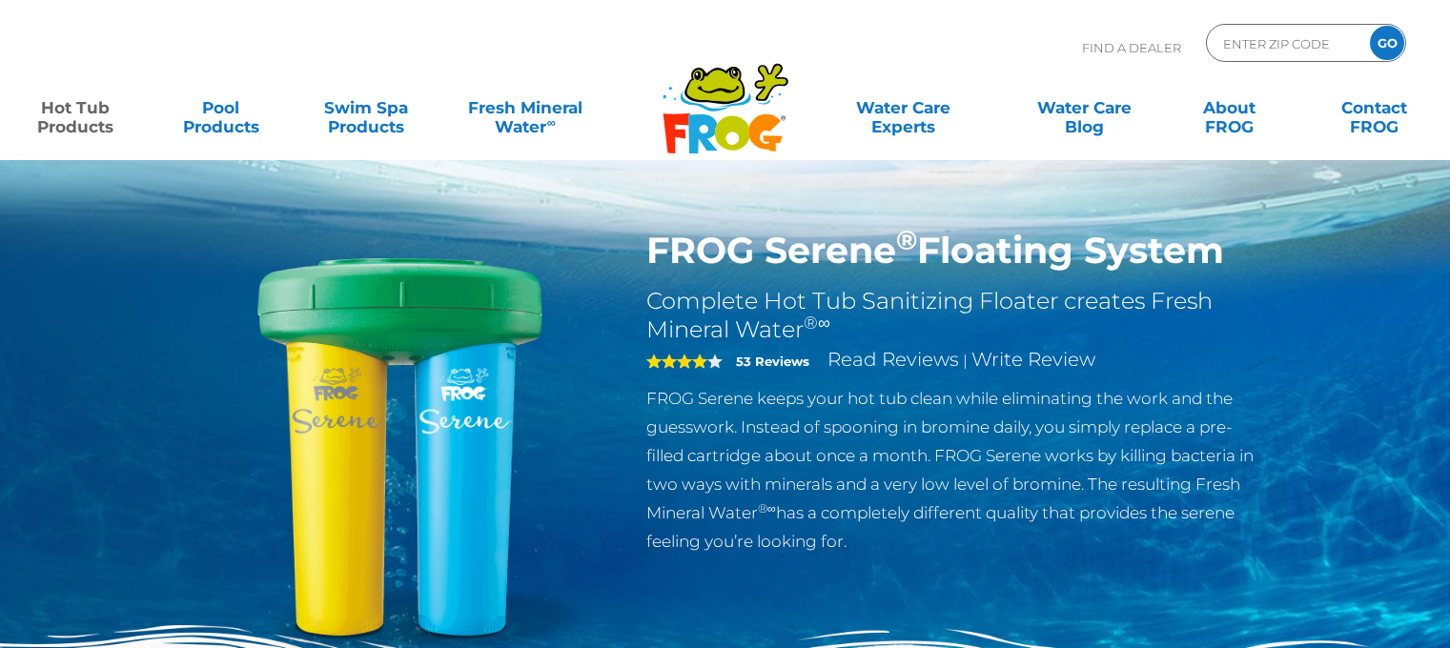  Describe the element at coordinates (1084, 108) in the screenshot. I see `a: Water CareBlog` at that location.